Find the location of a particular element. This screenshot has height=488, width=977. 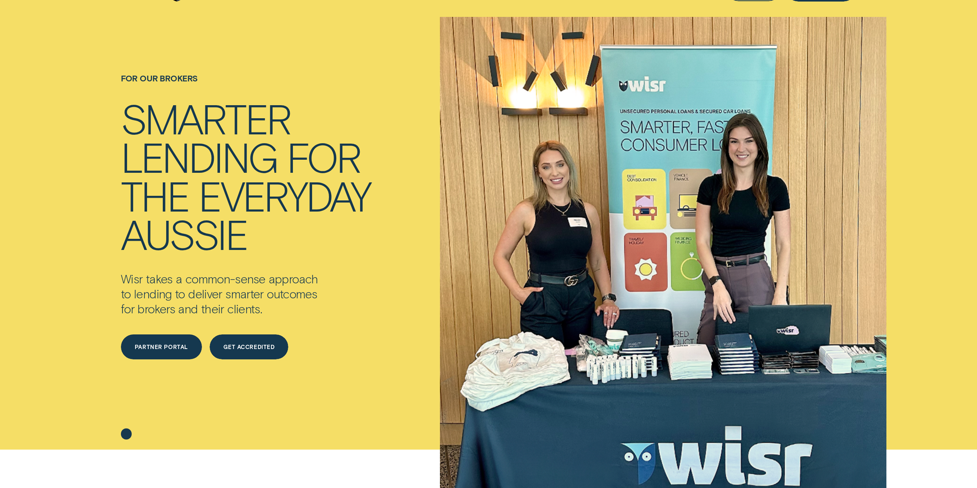

a: Partner Portal is located at coordinates (161, 346).